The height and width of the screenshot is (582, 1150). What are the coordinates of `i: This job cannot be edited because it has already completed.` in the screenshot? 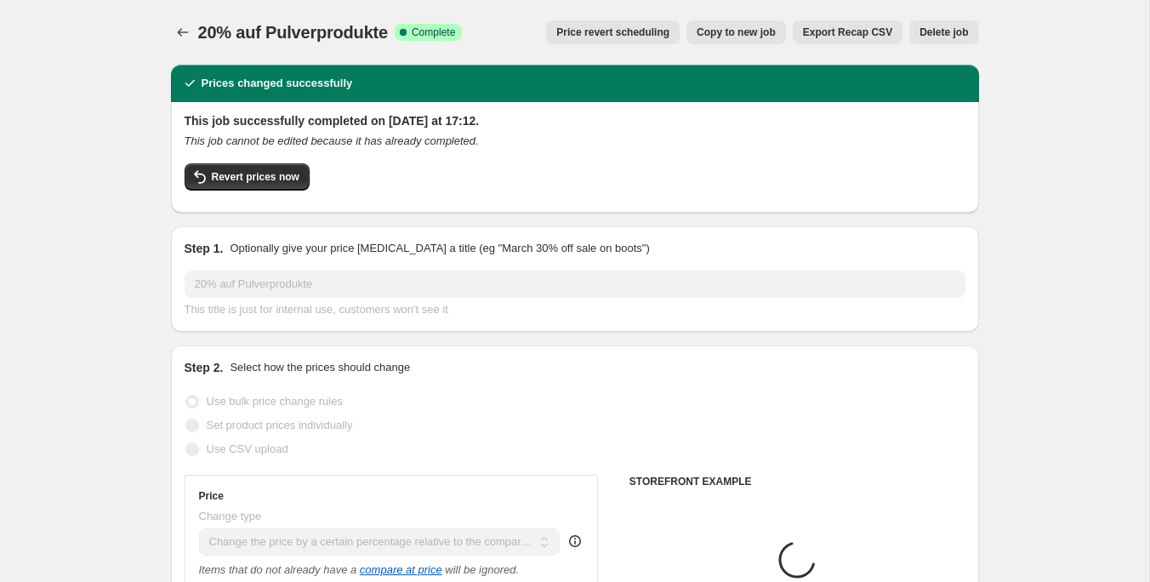 It's located at (332, 140).